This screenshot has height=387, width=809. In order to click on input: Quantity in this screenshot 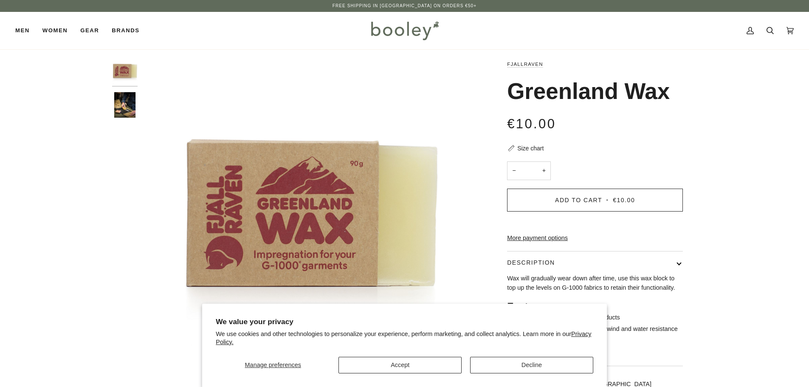, I will do `click(529, 171)`.